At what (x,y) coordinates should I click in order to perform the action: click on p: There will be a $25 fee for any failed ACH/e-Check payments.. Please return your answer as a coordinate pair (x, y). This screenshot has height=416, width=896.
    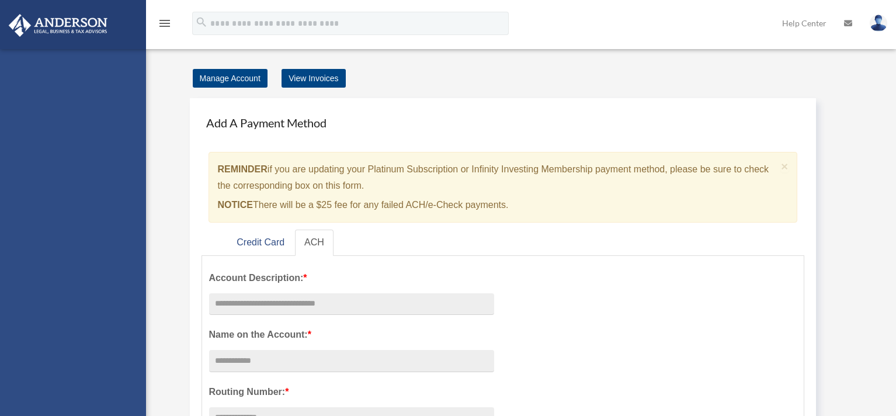
    Looking at the image, I should click on (497, 205).